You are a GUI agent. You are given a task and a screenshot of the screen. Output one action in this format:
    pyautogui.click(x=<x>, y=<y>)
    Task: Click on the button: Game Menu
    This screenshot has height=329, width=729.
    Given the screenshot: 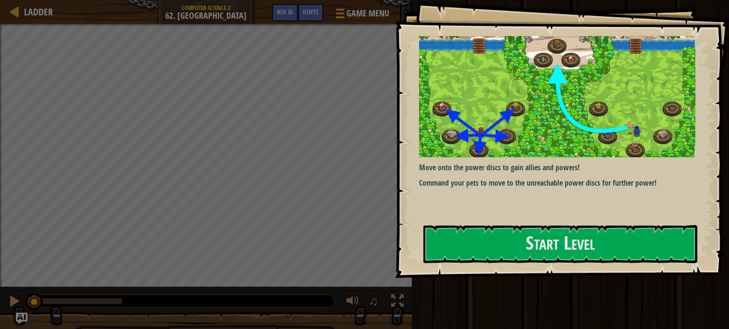 What is the action you would take?
    pyautogui.click(x=361, y=15)
    